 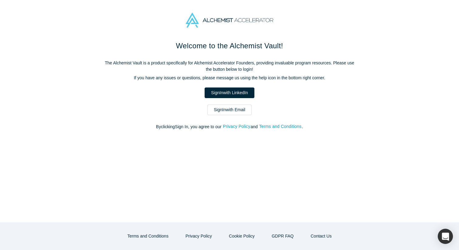 What do you see at coordinates (229, 78) in the screenshot?
I see `p: If you have any issues or questions, please message us using the help icon in the bottom right co...` at bounding box center [229, 78].